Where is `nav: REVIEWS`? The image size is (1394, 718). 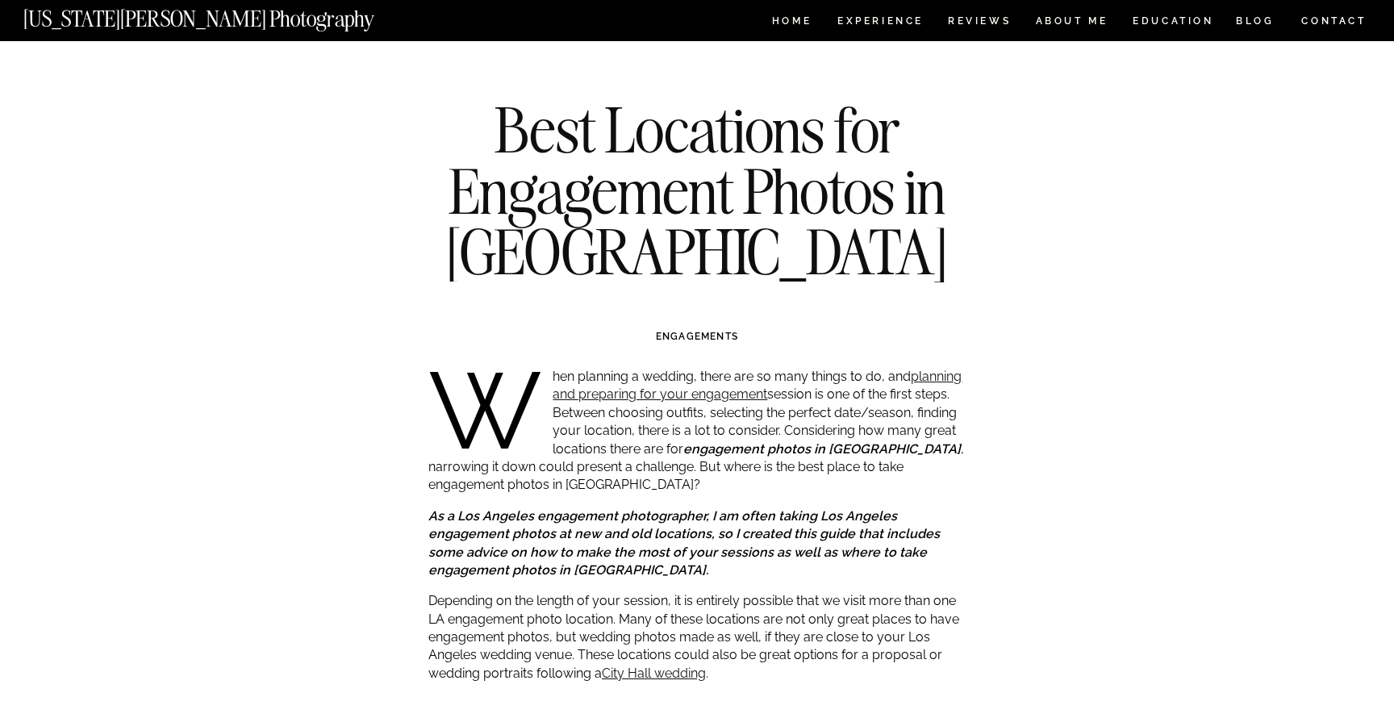 nav: REVIEWS is located at coordinates (978, 23).